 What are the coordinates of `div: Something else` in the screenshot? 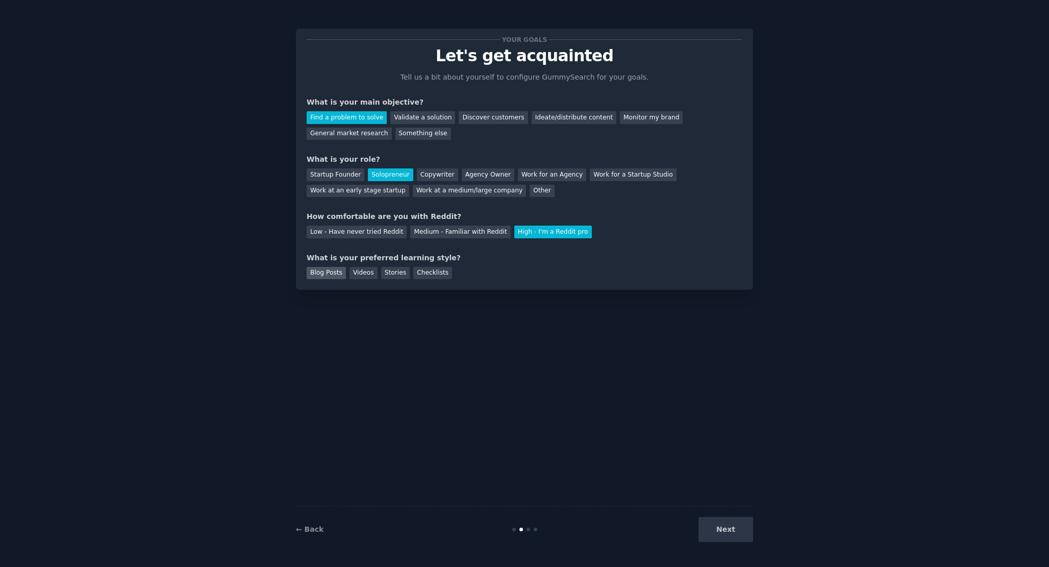 It's located at (423, 134).